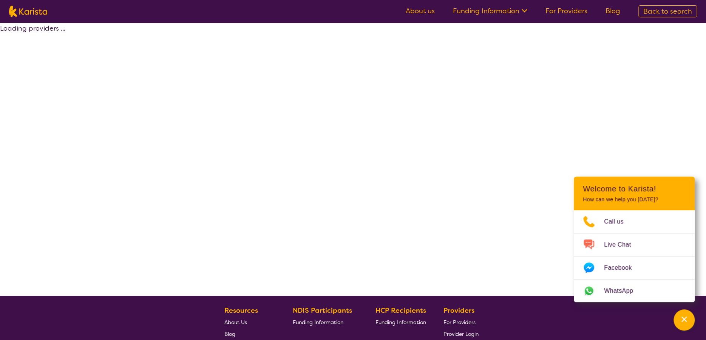 The image size is (706, 340). What do you see at coordinates (634, 239) in the screenshot?
I see `div: Channel Menu` at bounding box center [634, 239].